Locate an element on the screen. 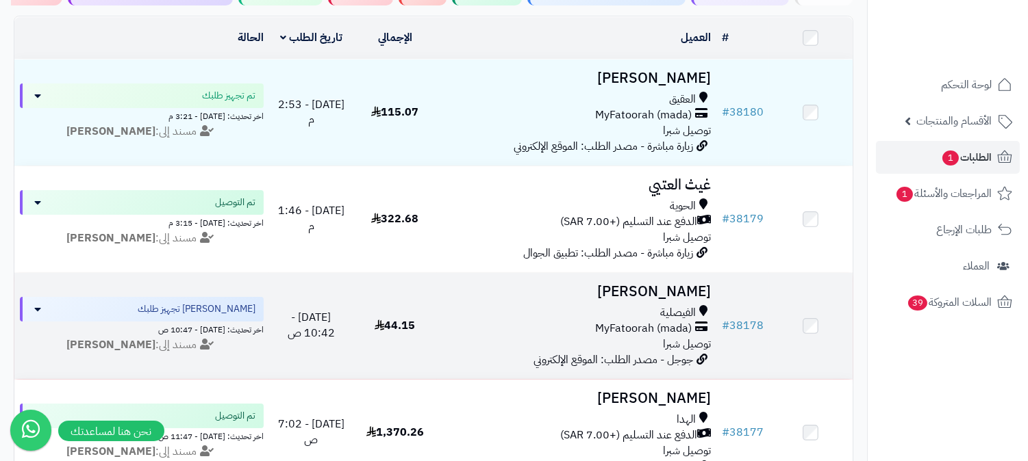 Image resolution: width=1028 pixels, height=461 pixels. span: لوحة التحكم is located at coordinates (966, 85).